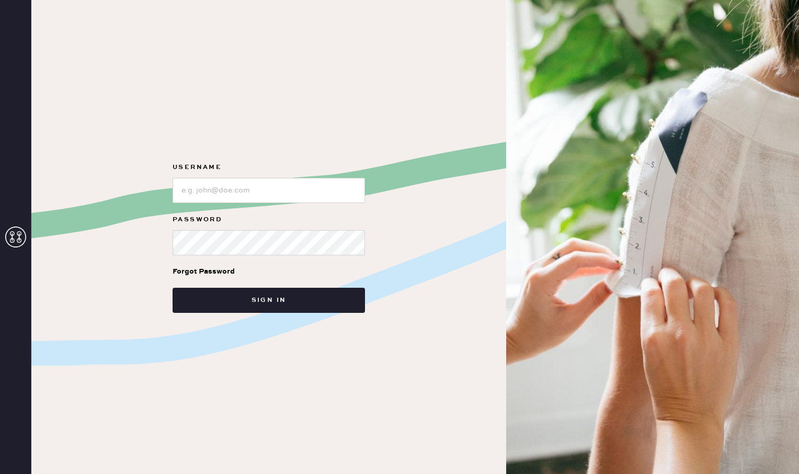 This screenshot has height=474, width=799. I want to click on a: Forgot Password, so click(203, 271).